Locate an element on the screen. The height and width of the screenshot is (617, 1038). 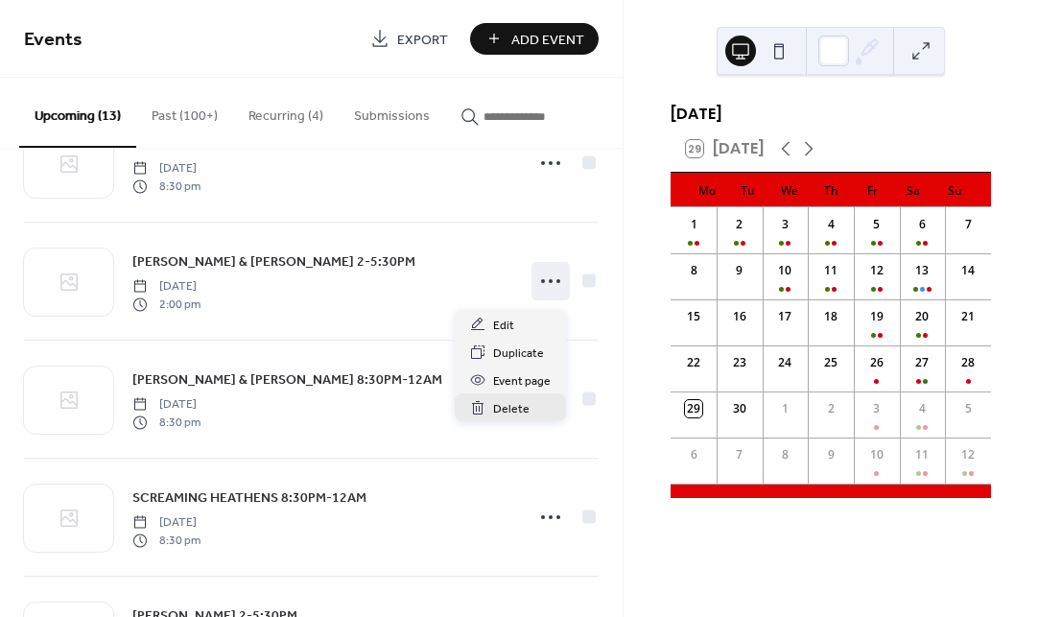
div: 26 is located at coordinates (877, 363).